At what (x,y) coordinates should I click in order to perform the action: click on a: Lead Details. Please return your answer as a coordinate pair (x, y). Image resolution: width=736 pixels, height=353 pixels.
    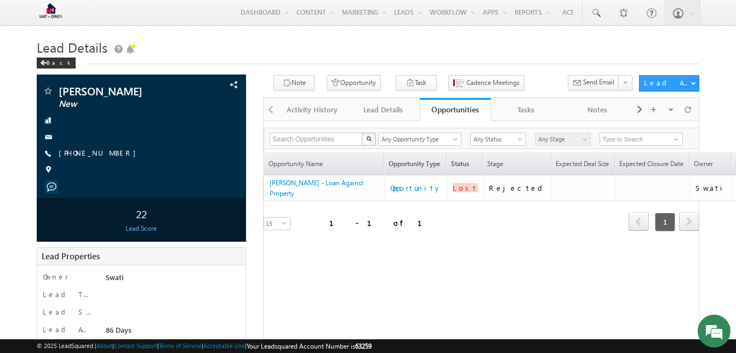
    Looking at the image, I should click on (384, 110).